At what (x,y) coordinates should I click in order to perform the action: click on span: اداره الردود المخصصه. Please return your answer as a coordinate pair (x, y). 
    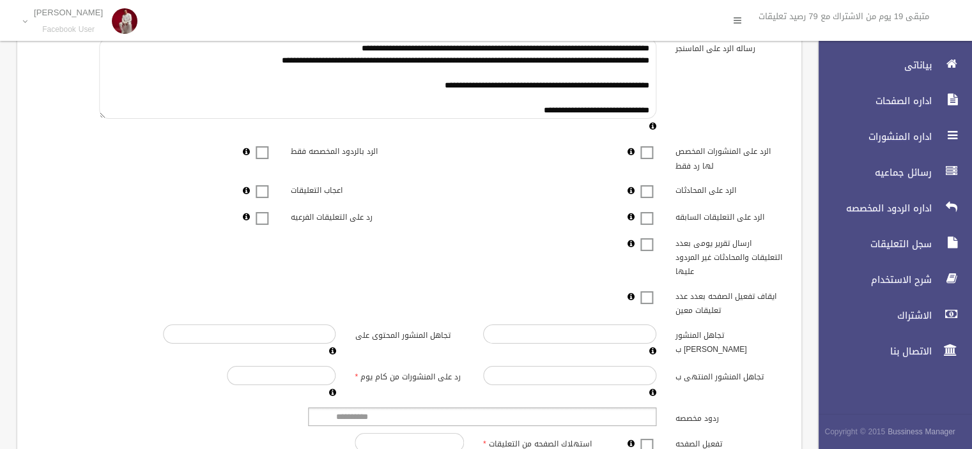
    Looking at the image, I should click on (871, 208).